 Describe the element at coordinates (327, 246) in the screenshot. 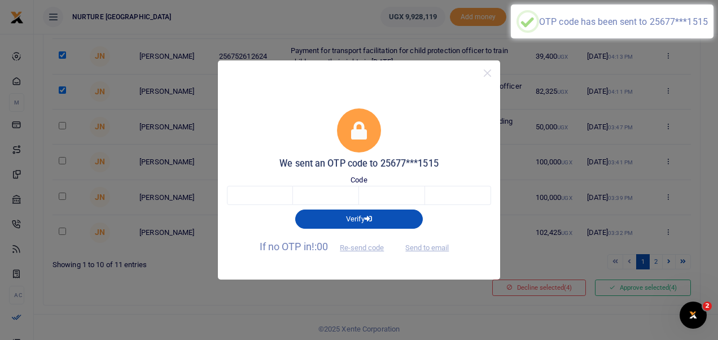

I see `span: If no OTP in` at that location.